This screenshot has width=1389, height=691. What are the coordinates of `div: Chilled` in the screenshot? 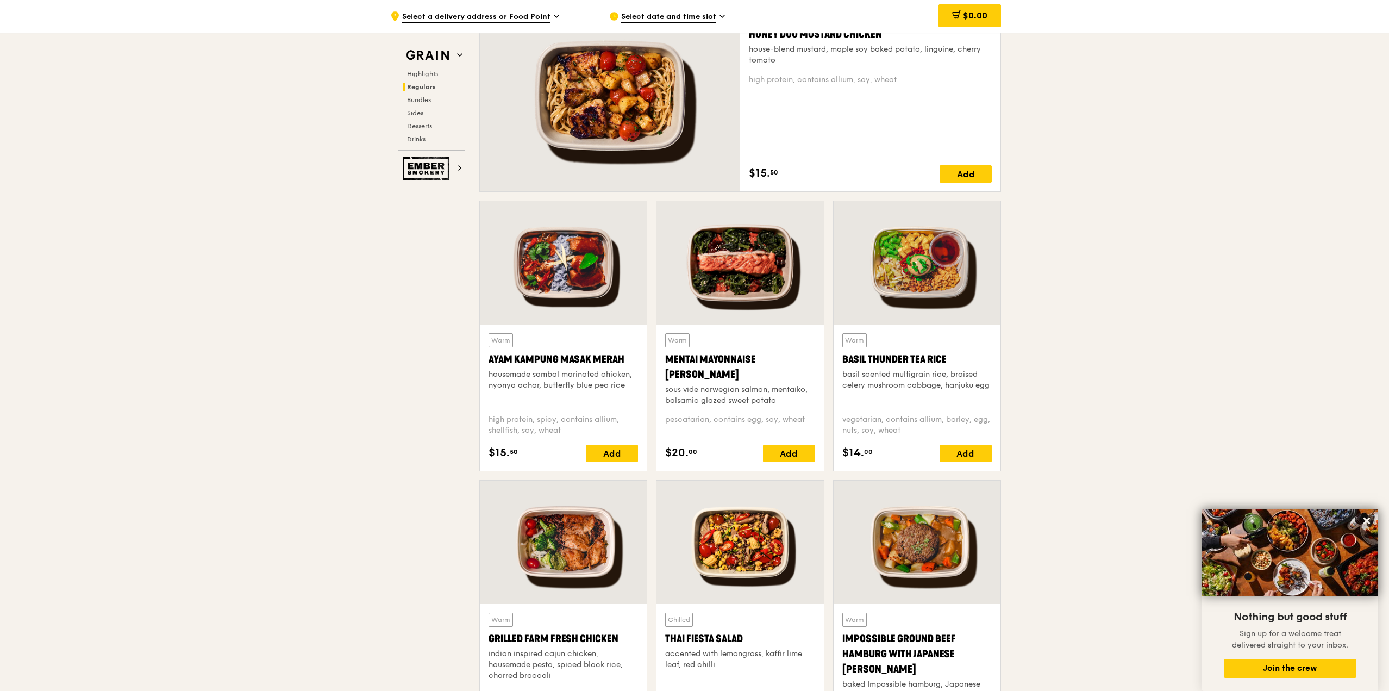 It's located at (679, 619).